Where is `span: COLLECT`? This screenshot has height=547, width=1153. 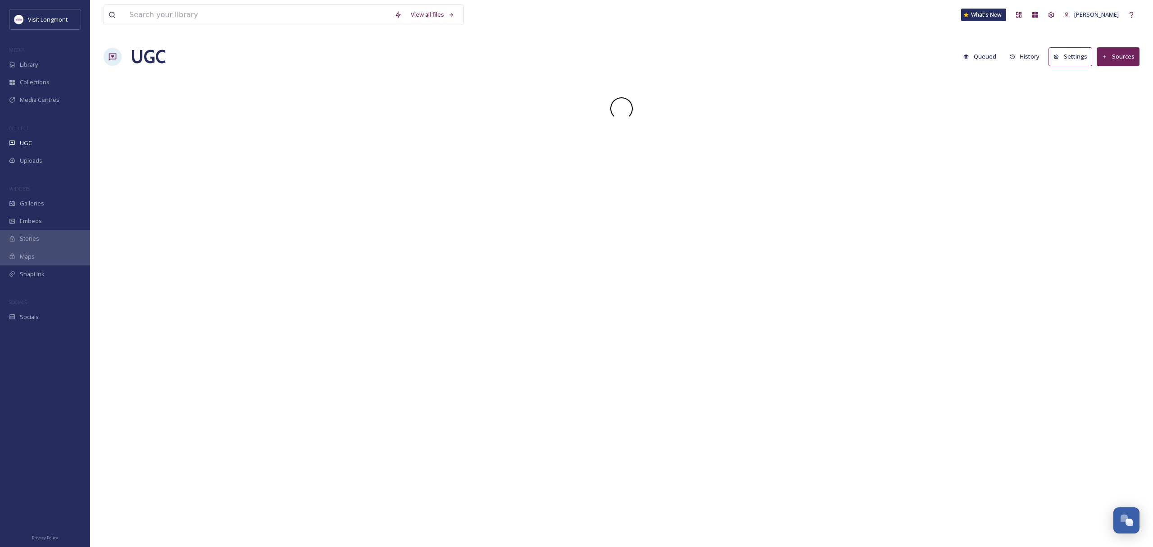
span: COLLECT is located at coordinates (18, 128).